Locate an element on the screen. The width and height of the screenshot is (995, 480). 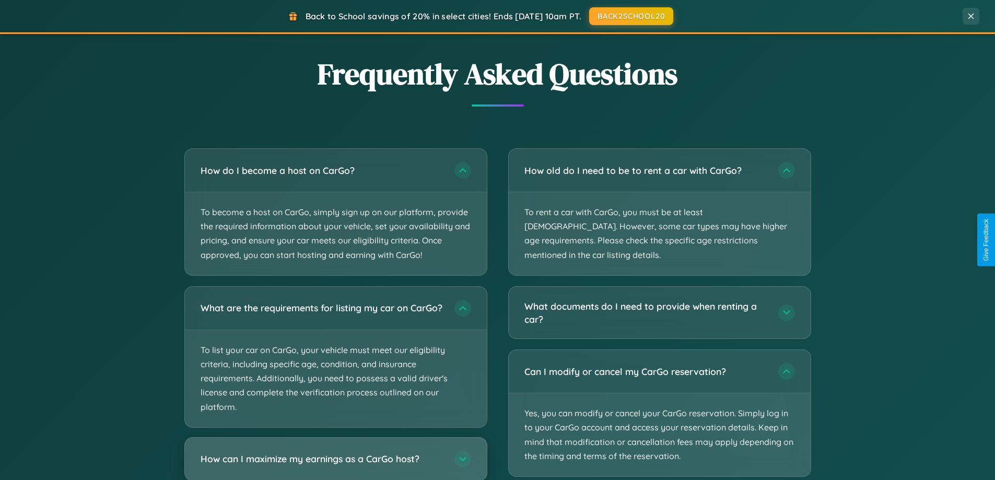
h2: Frequently Asked Questions is located at coordinates (498, 74).